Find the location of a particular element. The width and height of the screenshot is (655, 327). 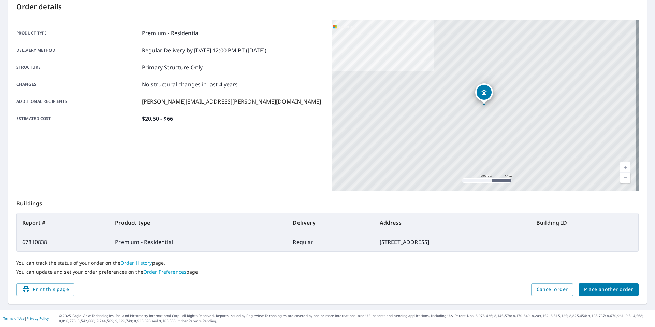

p: You can track the status of your order on the page. is located at coordinates (328, 263).